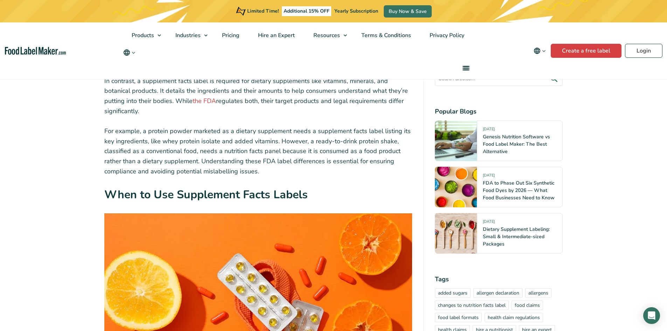 The height and width of the screenshot is (331, 667). What do you see at coordinates (189, 35) in the screenshot?
I see `a: Industries` at bounding box center [189, 35].